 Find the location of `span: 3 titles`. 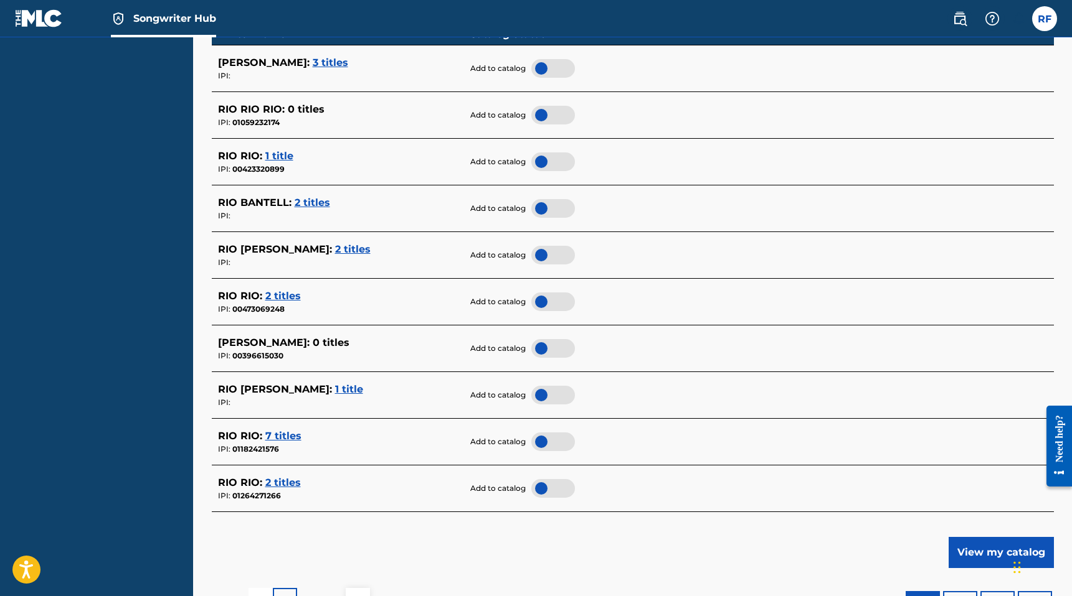

span: 3 titles is located at coordinates (330, 62).